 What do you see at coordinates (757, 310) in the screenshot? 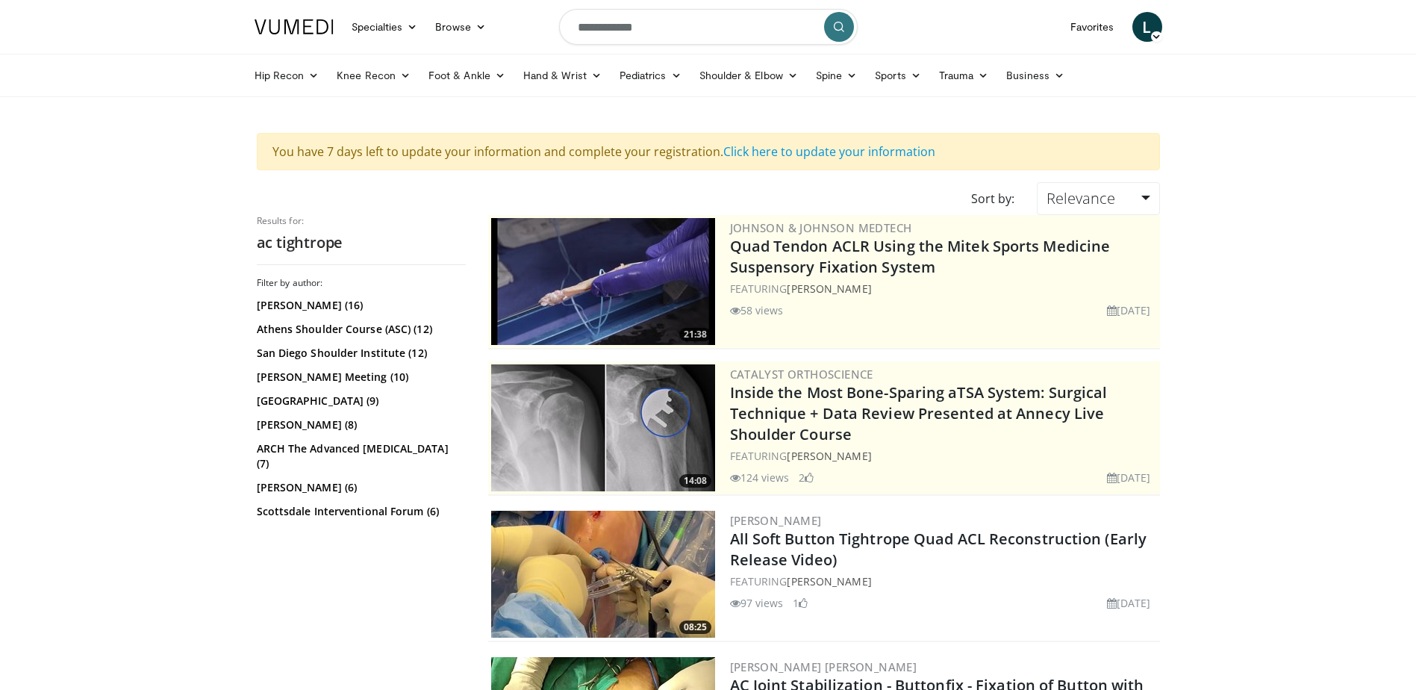
I see `li: 58 views` at bounding box center [757, 310].